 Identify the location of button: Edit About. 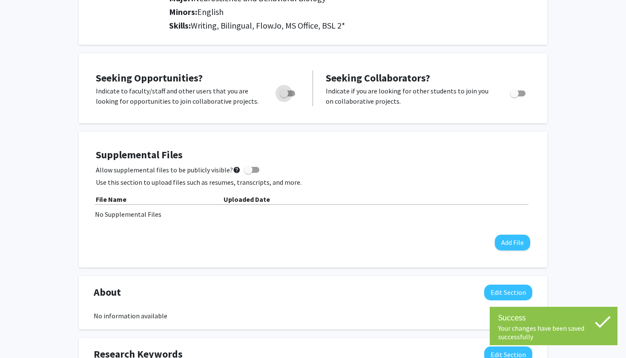
(508, 292).